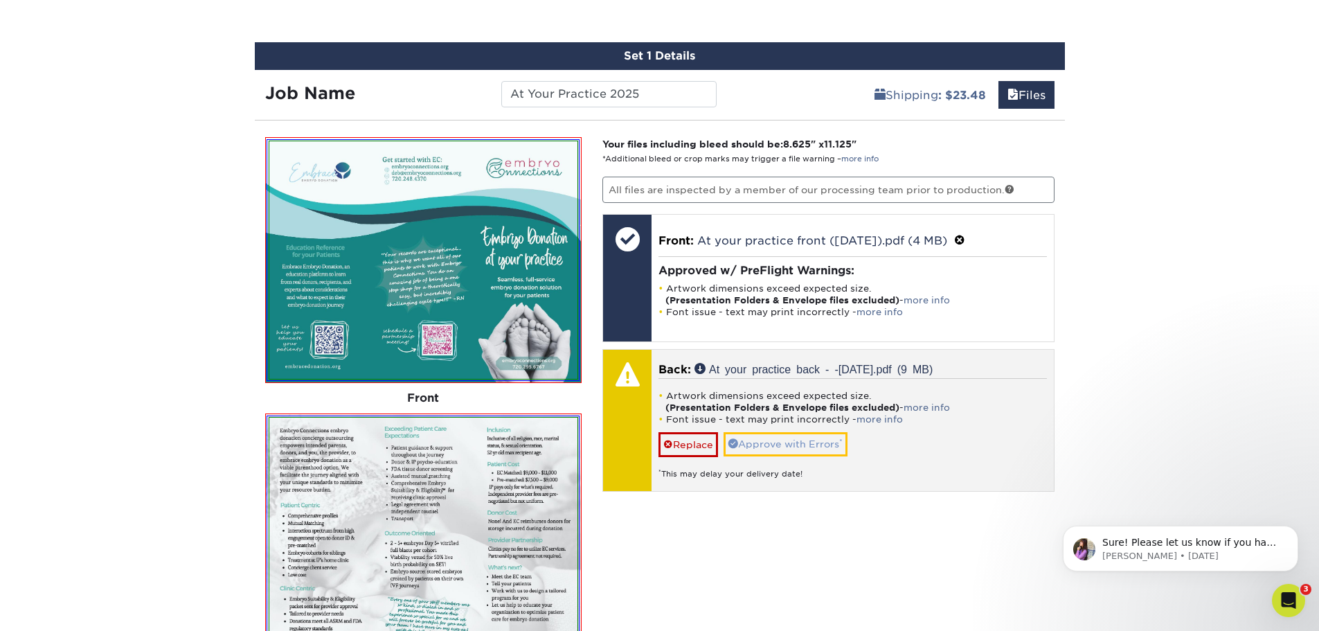 The height and width of the screenshot is (631, 1319). Describe the element at coordinates (150, 60) in the screenshot. I see `p: Message from Erica, sent 6d ago` at that location.